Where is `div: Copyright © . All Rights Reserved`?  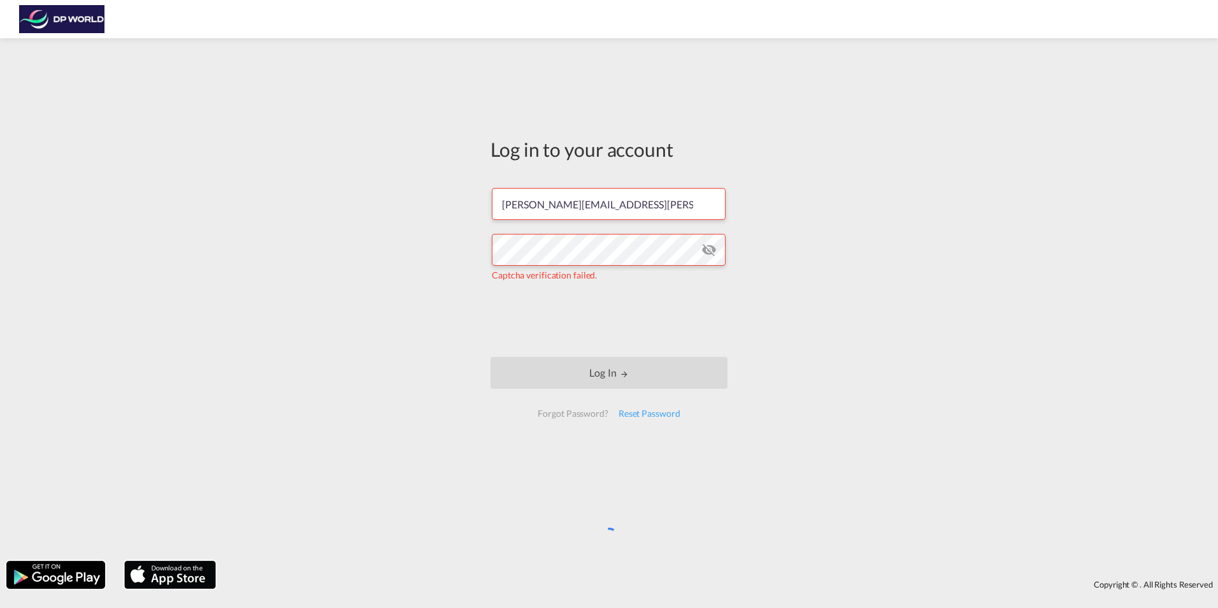 div: Copyright © . All Rights Reserved is located at coordinates (720, 584).